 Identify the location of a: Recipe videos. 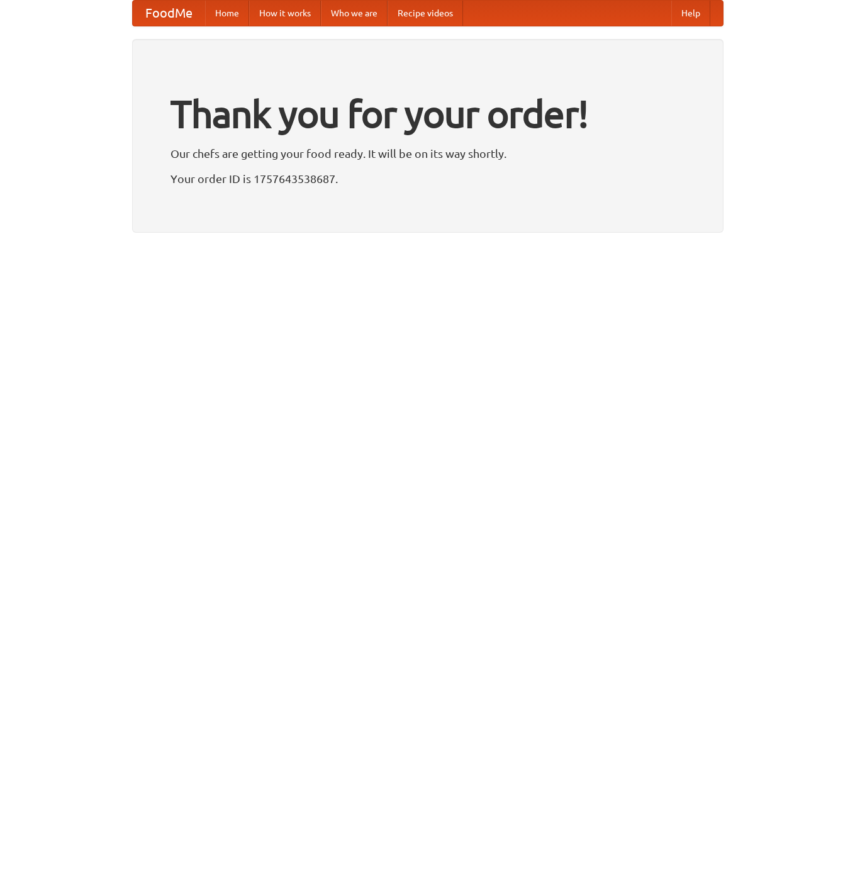
(425, 13).